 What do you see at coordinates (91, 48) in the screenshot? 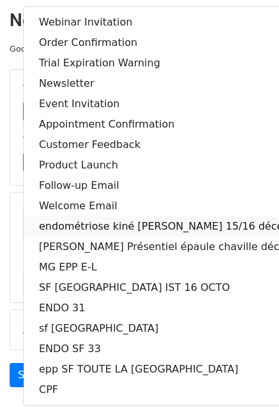
I see `small: Google Sheet:` at bounding box center [91, 48].